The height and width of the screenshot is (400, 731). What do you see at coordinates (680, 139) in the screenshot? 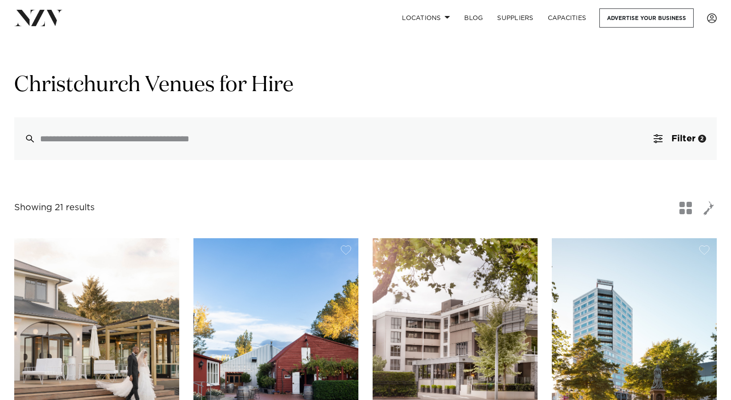
I see `button: Filter2` at bounding box center [680, 139].